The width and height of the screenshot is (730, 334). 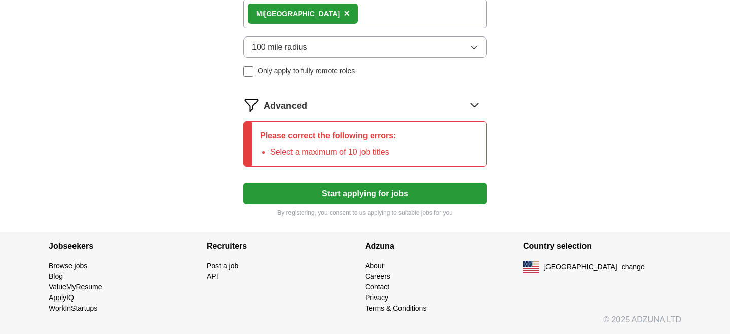 What do you see at coordinates (633, 267) in the screenshot?
I see `button: change` at bounding box center [633, 267].